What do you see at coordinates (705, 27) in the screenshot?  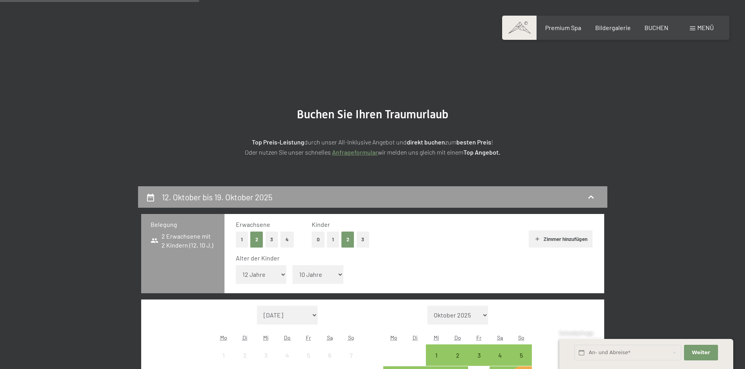 I see `span: Menü` at bounding box center [705, 27].